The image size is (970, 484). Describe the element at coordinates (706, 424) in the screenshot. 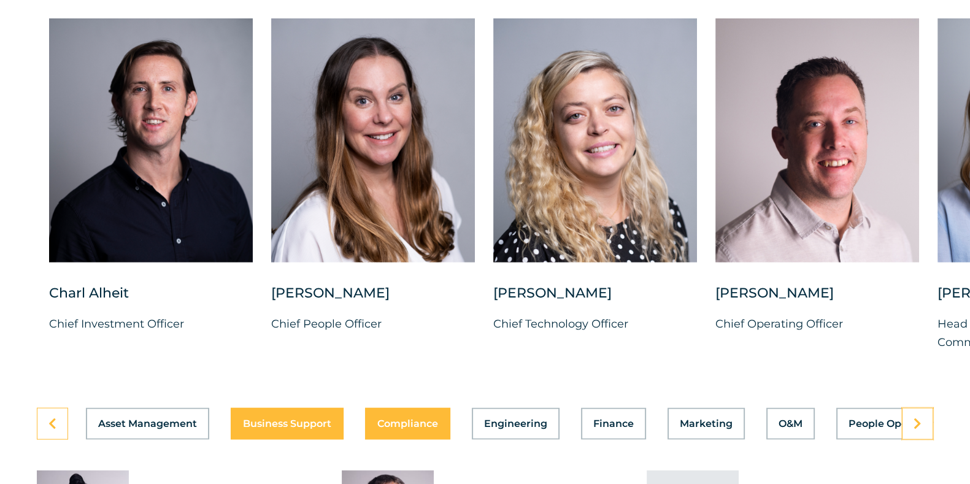

I see `span: Marketing` at that location.